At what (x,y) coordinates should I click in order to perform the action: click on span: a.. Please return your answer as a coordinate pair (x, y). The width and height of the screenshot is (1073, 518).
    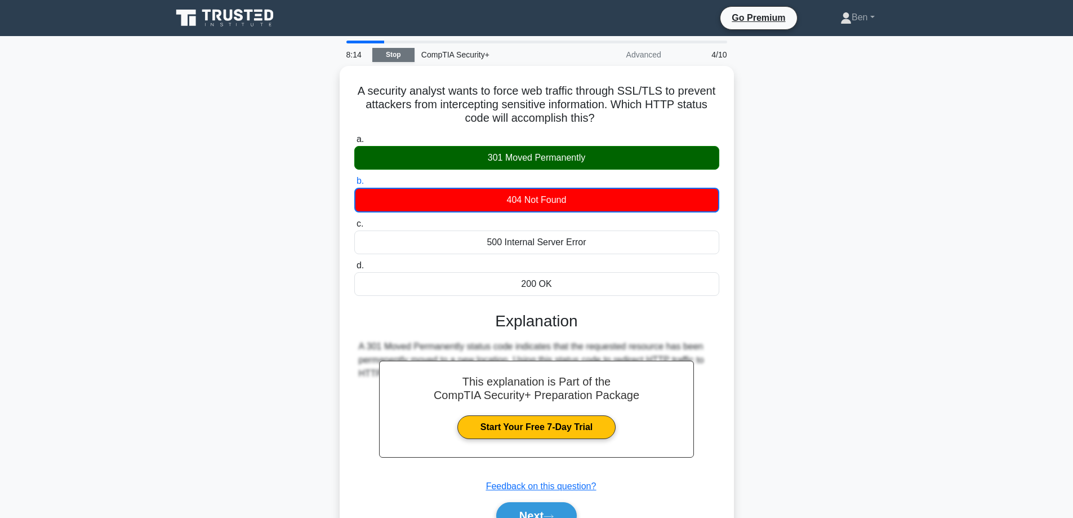
    Looking at the image, I should click on (360, 139).